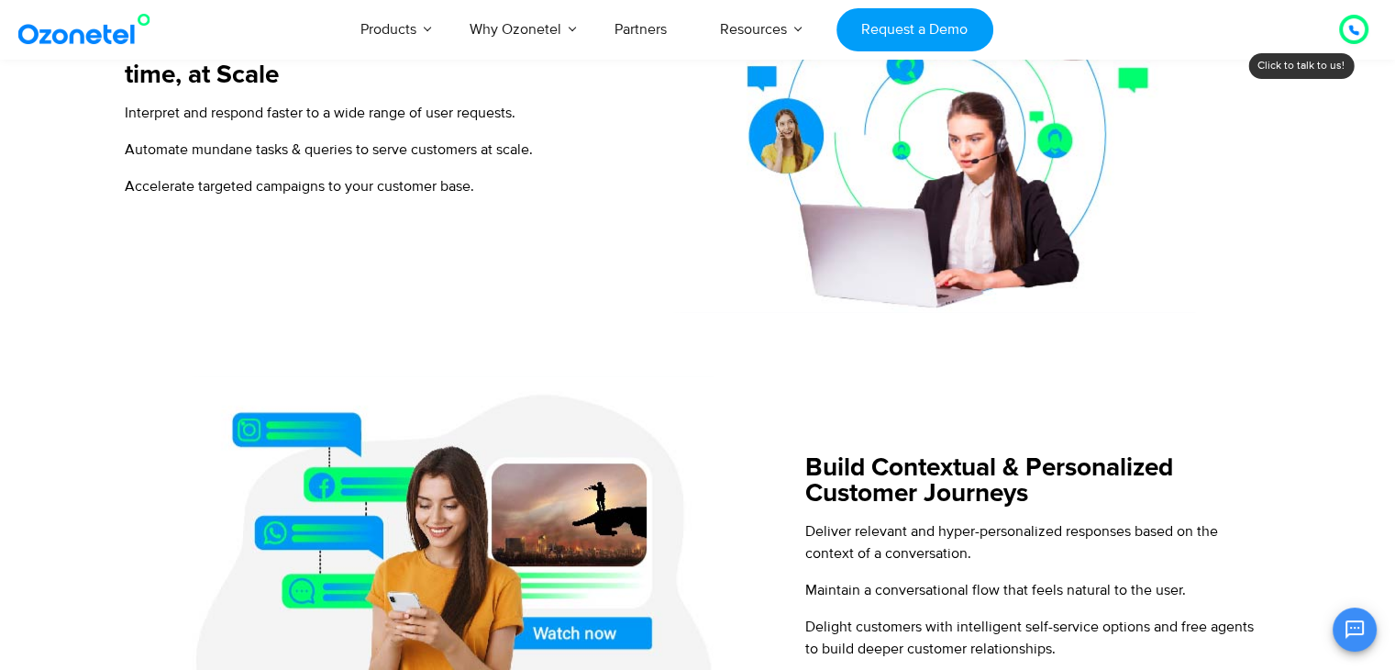 The width and height of the screenshot is (1395, 670). What do you see at coordinates (995, 590) in the screenshot?
I see `span: Maintain a conversational flow that feels natural to the user.` at bounding box center [995, 590].